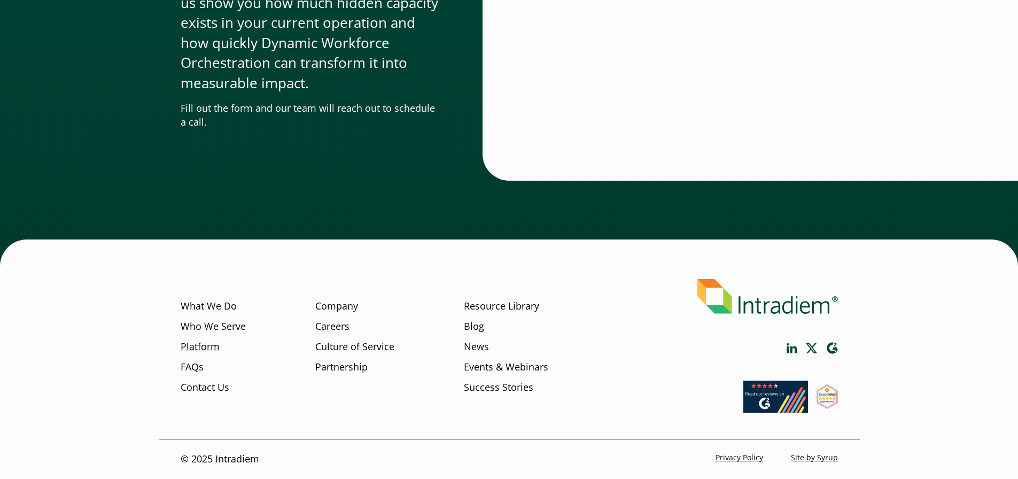  What do you see at coordinates (200, 347) in the screenshot?
I see `a: Platform` at bounding box center [200, 347].